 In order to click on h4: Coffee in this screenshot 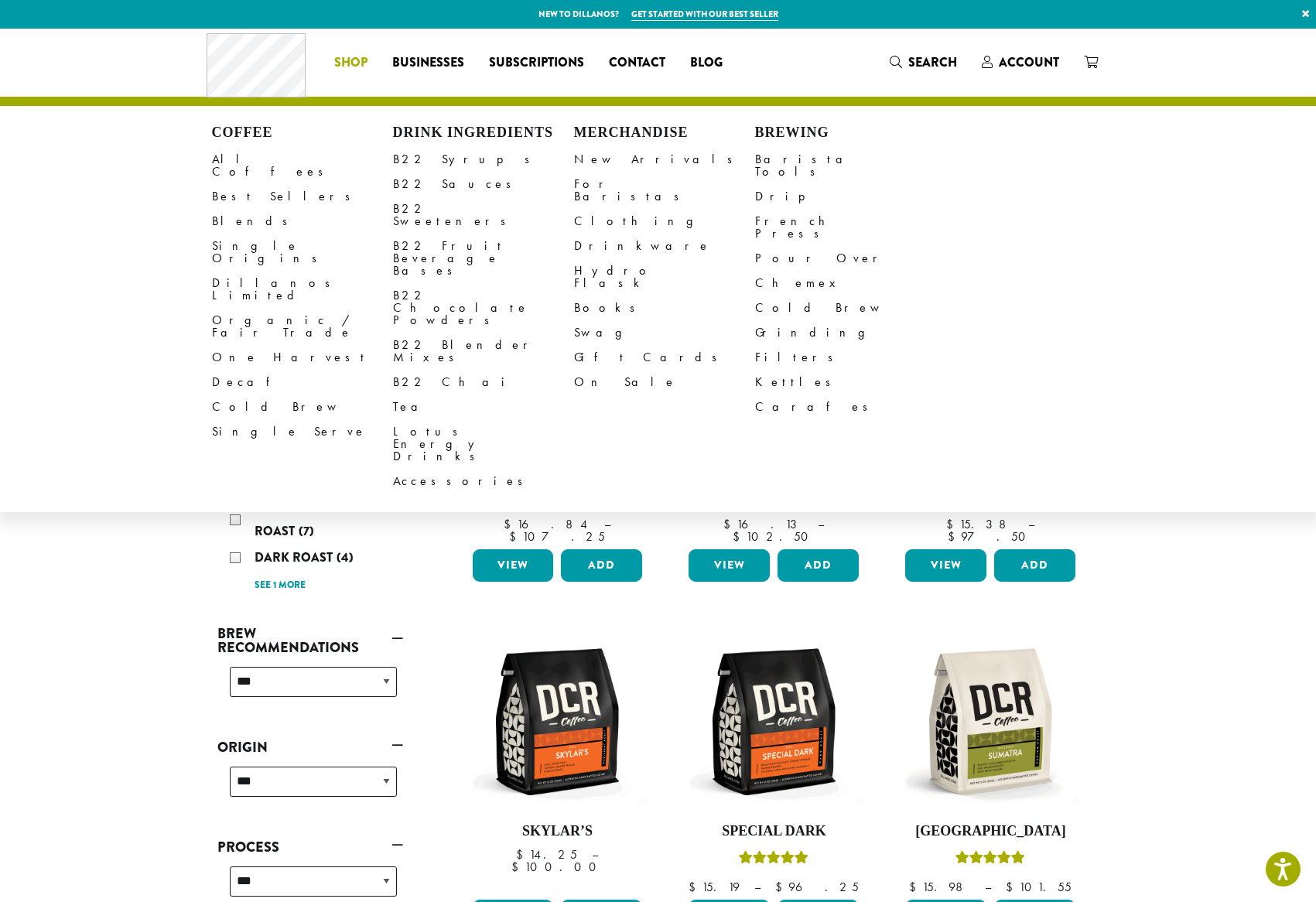, I will do `click(303, 133)`.